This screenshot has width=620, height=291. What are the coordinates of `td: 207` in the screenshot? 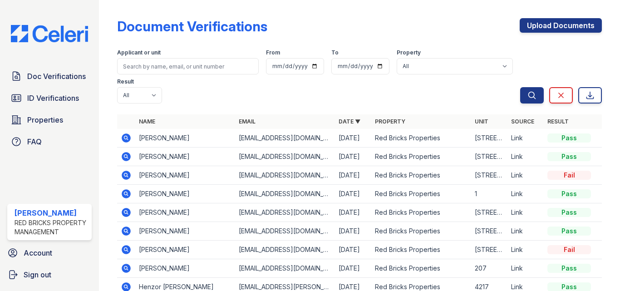 It's located at (489, 268).